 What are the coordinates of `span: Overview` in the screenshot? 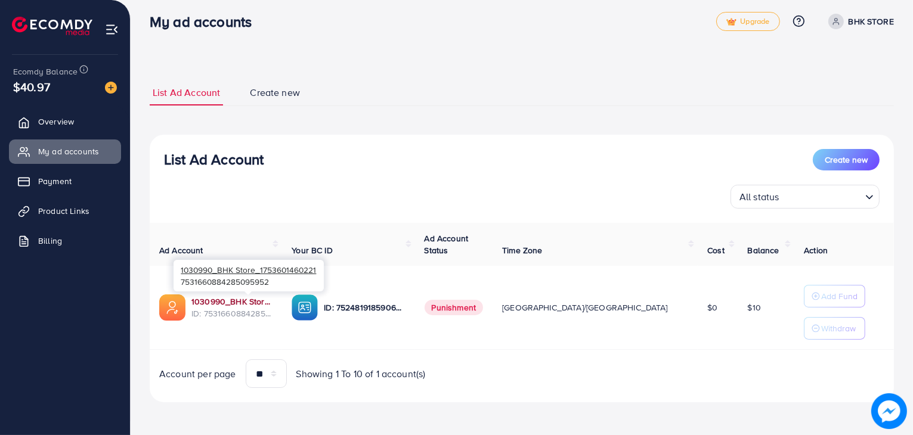 It's located at (56, 122).